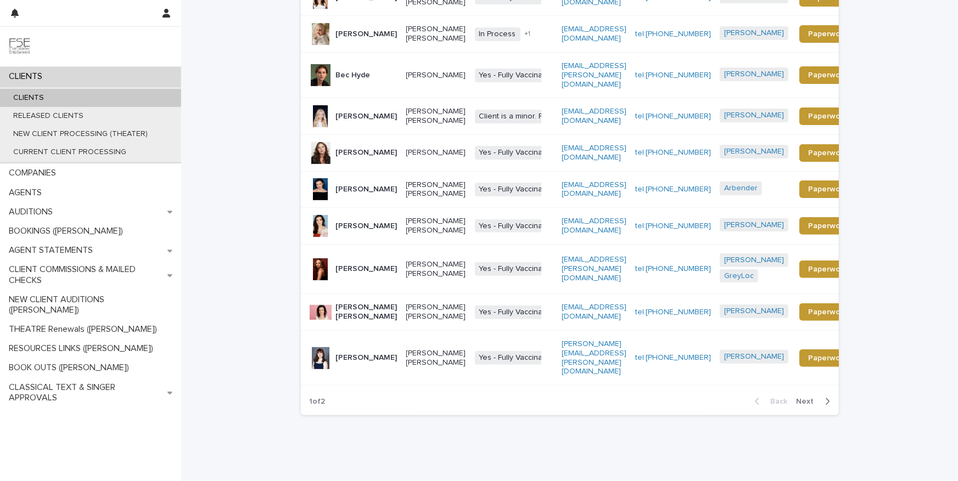 The height and width of the screenshot is (481, 958). Describe the element at coordinates (48, 116) in the screenshot. I see `p: RELEASED CLIENTS` at that location.